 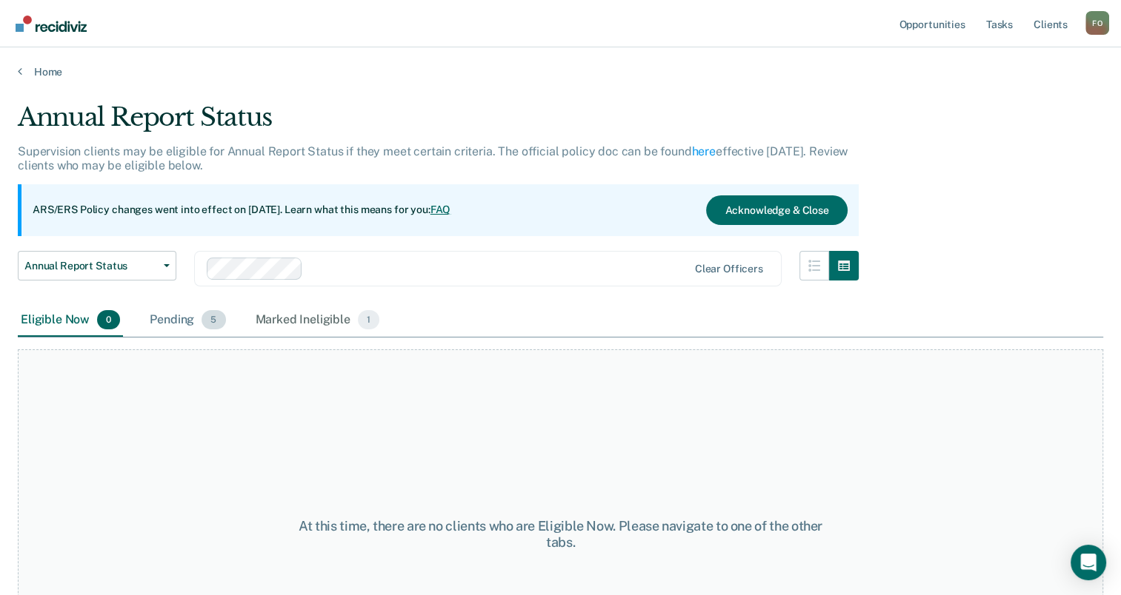 What do you see at coordinates (438, 123) in the screenshot?
I see `div: Annual Report Status` at bounding box center [438, 123].